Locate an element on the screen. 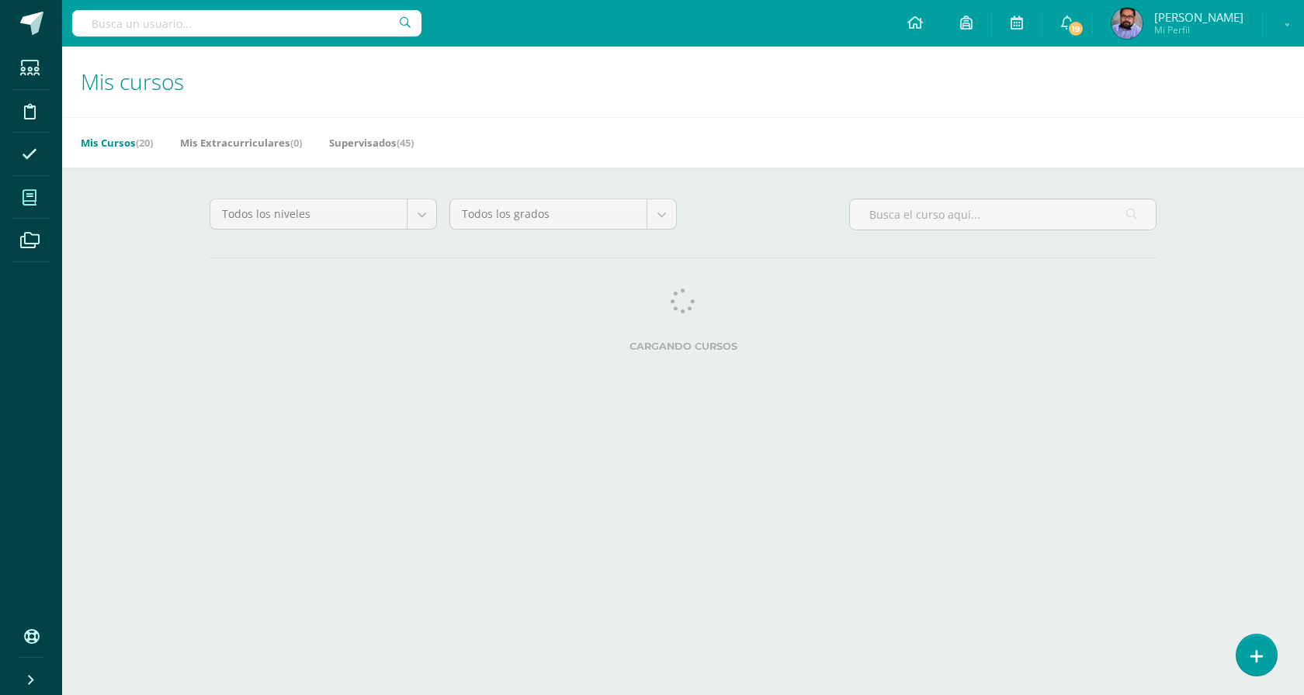  a: Supervisados(45) is located at coordinates (371, 143).